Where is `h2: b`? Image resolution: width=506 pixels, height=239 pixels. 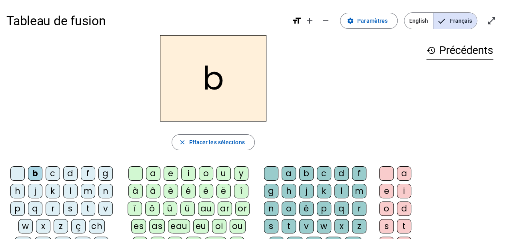
h2: b is located at coordinates (213, 78).